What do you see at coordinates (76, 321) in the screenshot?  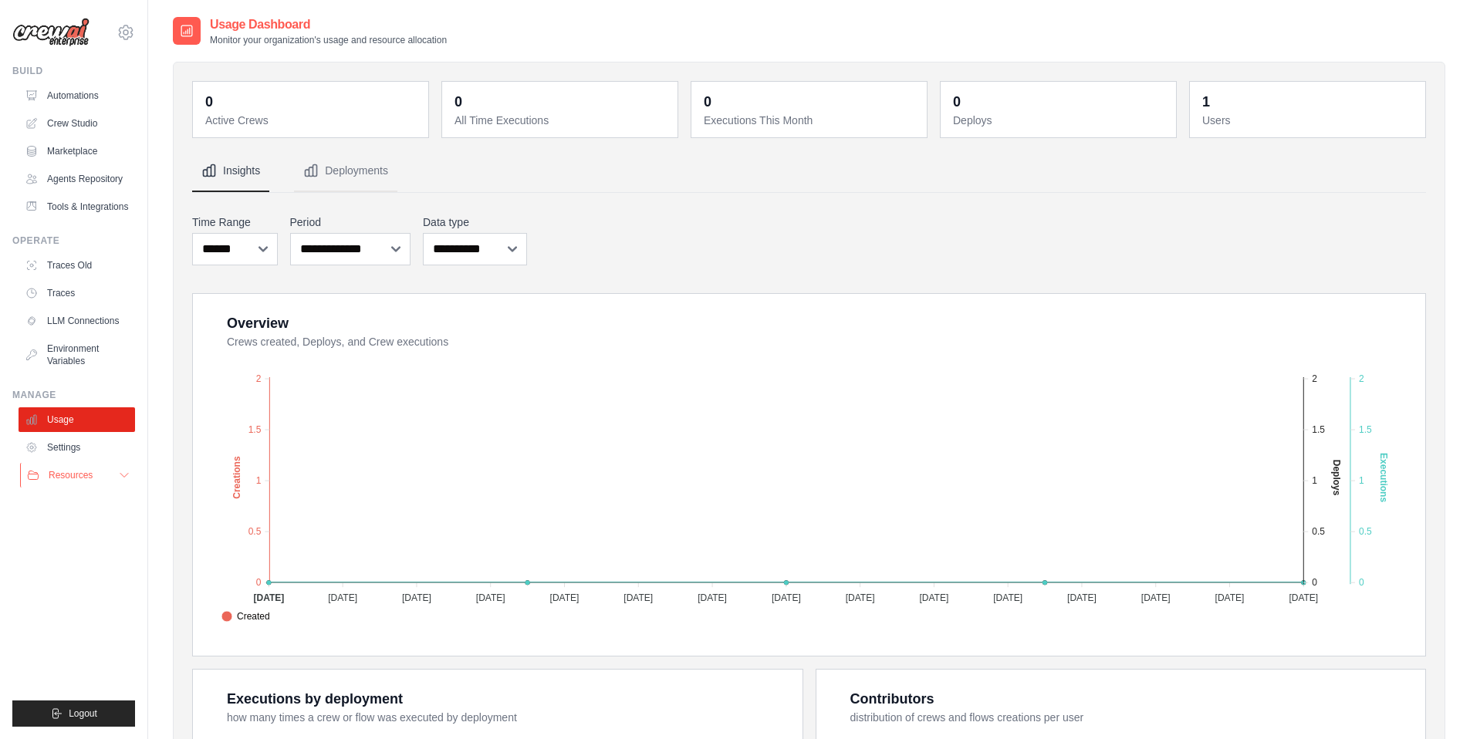 I see `a: LLM Connections` at bounding box center [76, 321].